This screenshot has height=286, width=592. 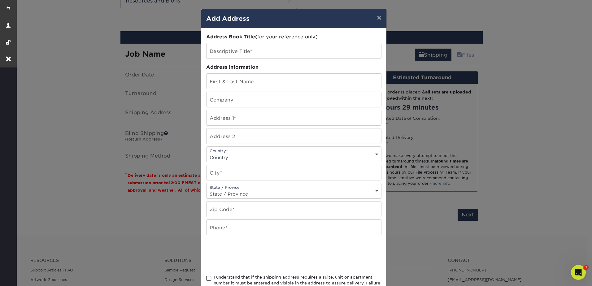 I want to click on div: (for your reference only), so click(x=294, y=37).